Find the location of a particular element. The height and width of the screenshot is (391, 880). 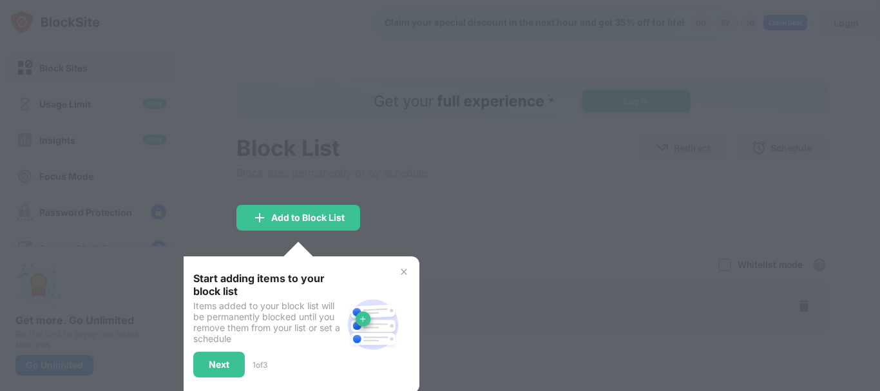

div: Start adding items to your block list is located at coordinates (267, 285).